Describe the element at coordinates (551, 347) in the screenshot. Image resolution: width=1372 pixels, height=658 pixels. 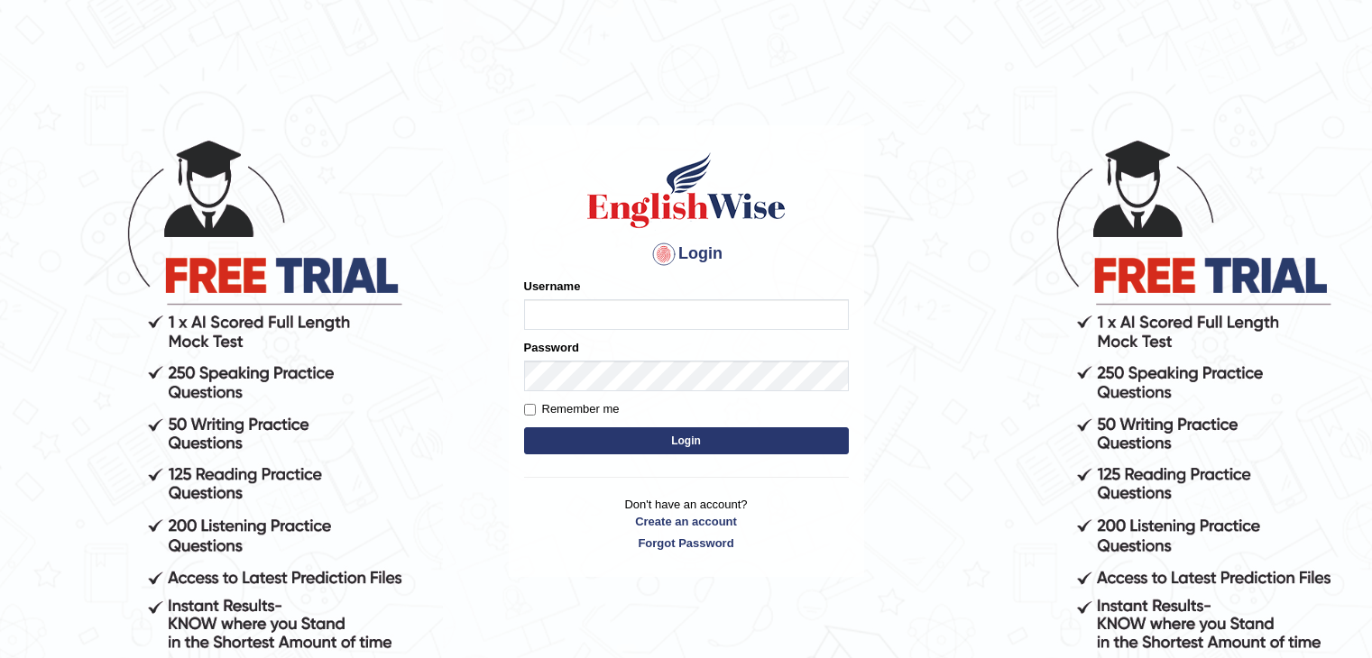
I see `label: Password` at that location.